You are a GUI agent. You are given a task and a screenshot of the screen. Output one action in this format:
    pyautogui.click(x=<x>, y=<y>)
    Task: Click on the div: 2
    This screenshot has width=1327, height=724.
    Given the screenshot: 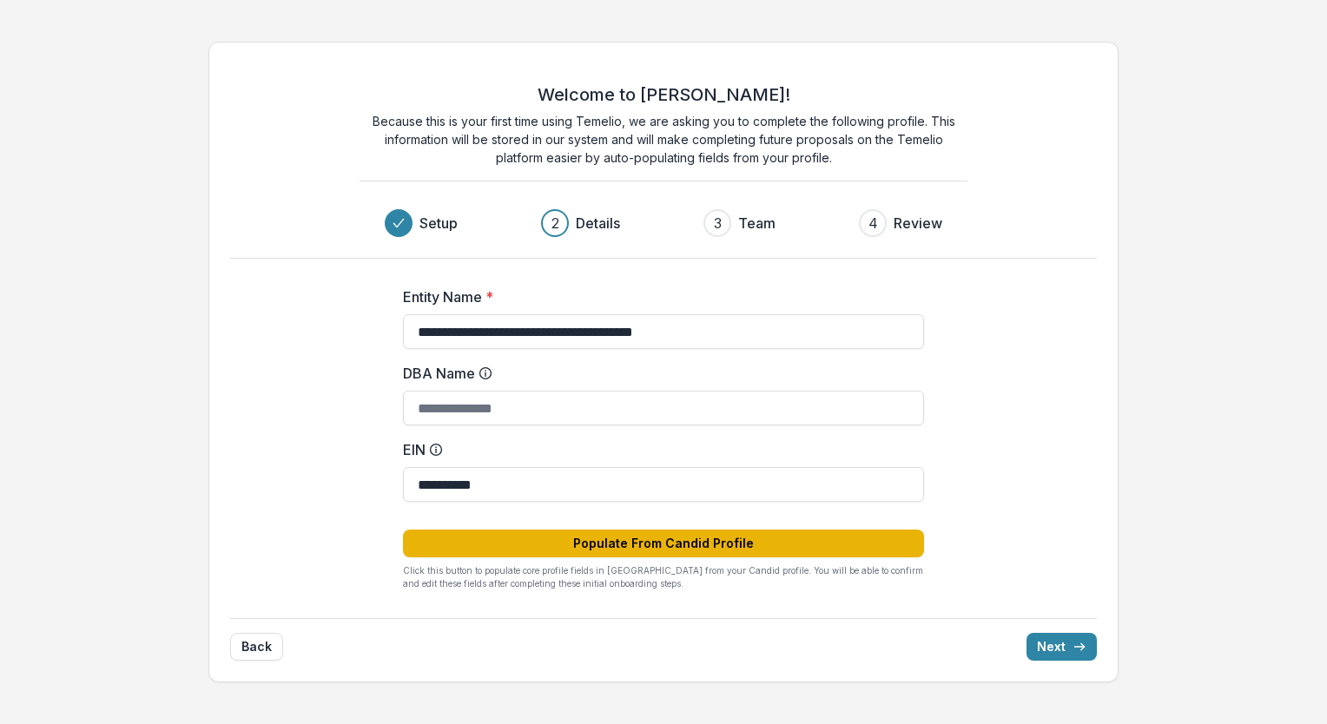 What is the action you would take?
    pyautogui.click(x=555, y=223)
    